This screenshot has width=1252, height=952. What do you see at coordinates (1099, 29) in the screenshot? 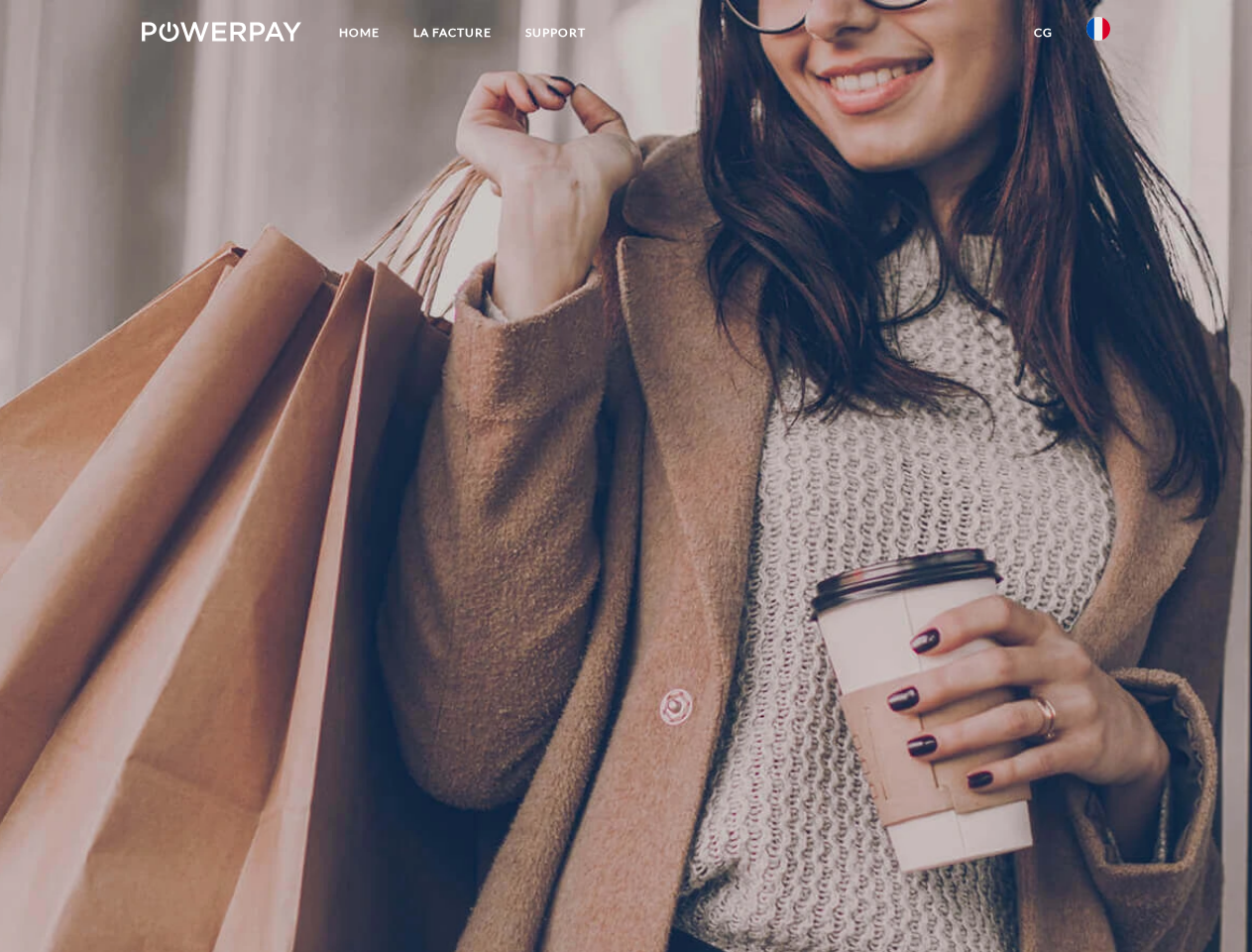
I see `img: fr` at bounding box center [1099, 29].